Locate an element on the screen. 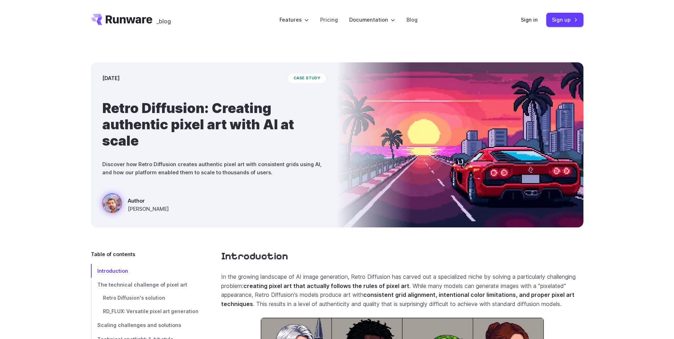  span: Retro Diffusion's solution is located at coordinates (134, 298).